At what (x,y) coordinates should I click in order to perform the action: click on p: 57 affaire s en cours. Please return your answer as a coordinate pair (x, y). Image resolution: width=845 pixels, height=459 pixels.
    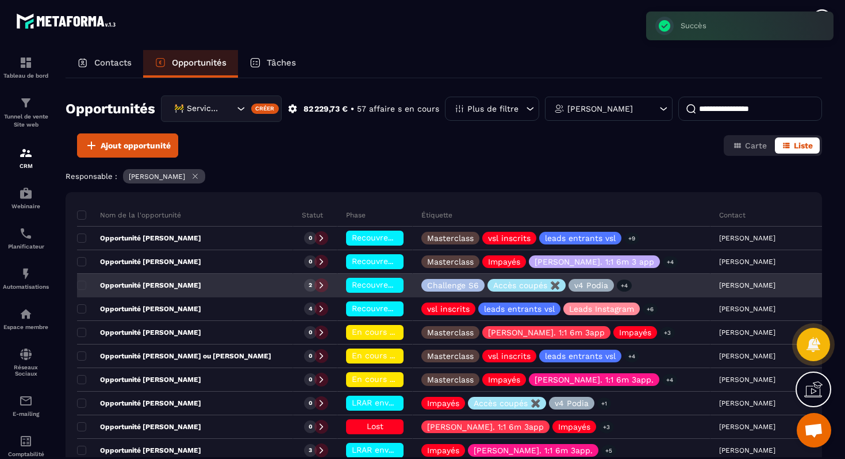
    Looking at the image, I should click on (398, 109).